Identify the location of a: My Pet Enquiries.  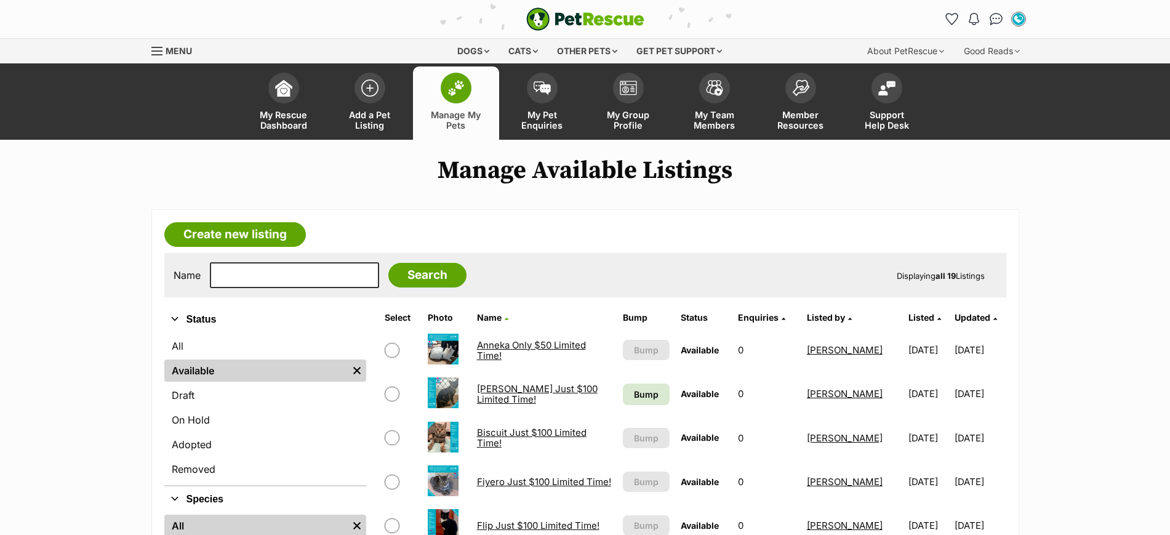
(542, 103).